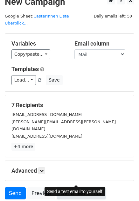 The width and height of the screenshot is (139, 201). Describe the element at coordinates (37, 20) in the screenshot. I see `a: CasterInnen Liste Überblick...` at that location.